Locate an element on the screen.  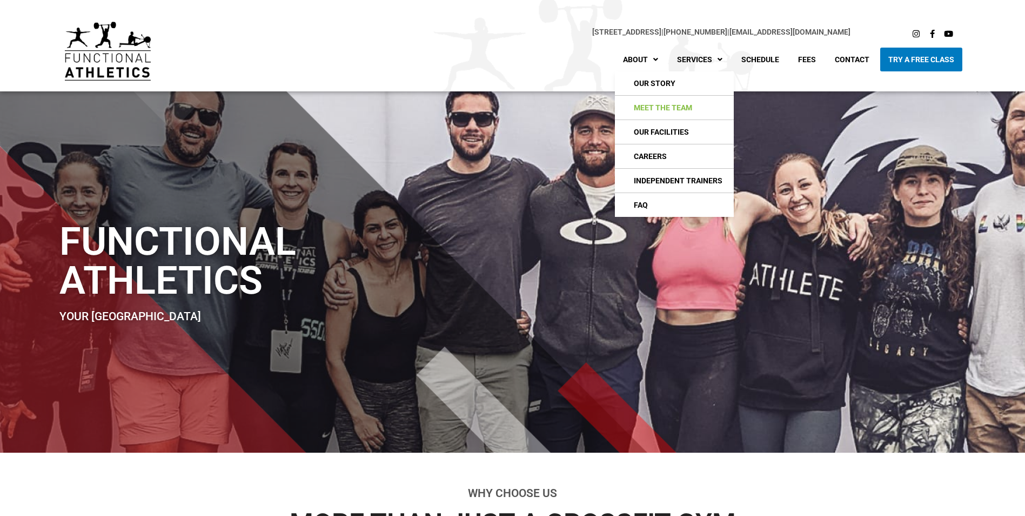
a: Independent Trainers is located at coordinates (674, 180).